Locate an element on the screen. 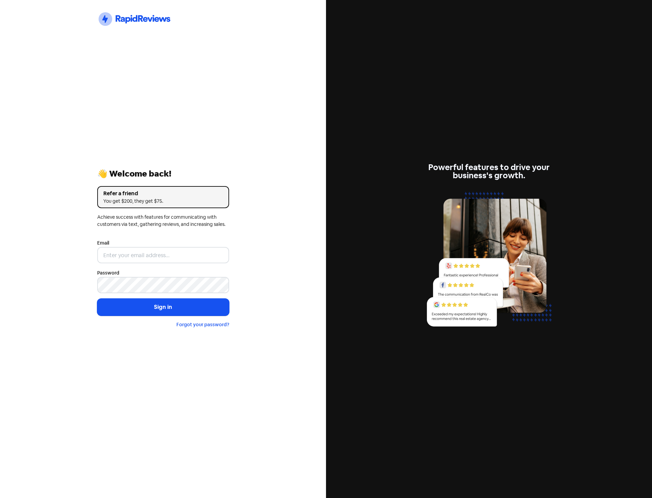  div: Achieve success with features for communicating with customers via text, gathering reviews, and i... is located at coordinates (163, 221).